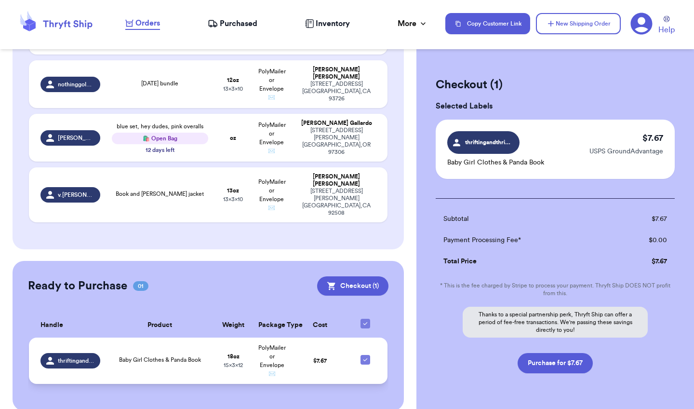  Describe the element at coordinates (160, 138) in the screenshot. I see `div: 🛍️ Open Bag` at that location.